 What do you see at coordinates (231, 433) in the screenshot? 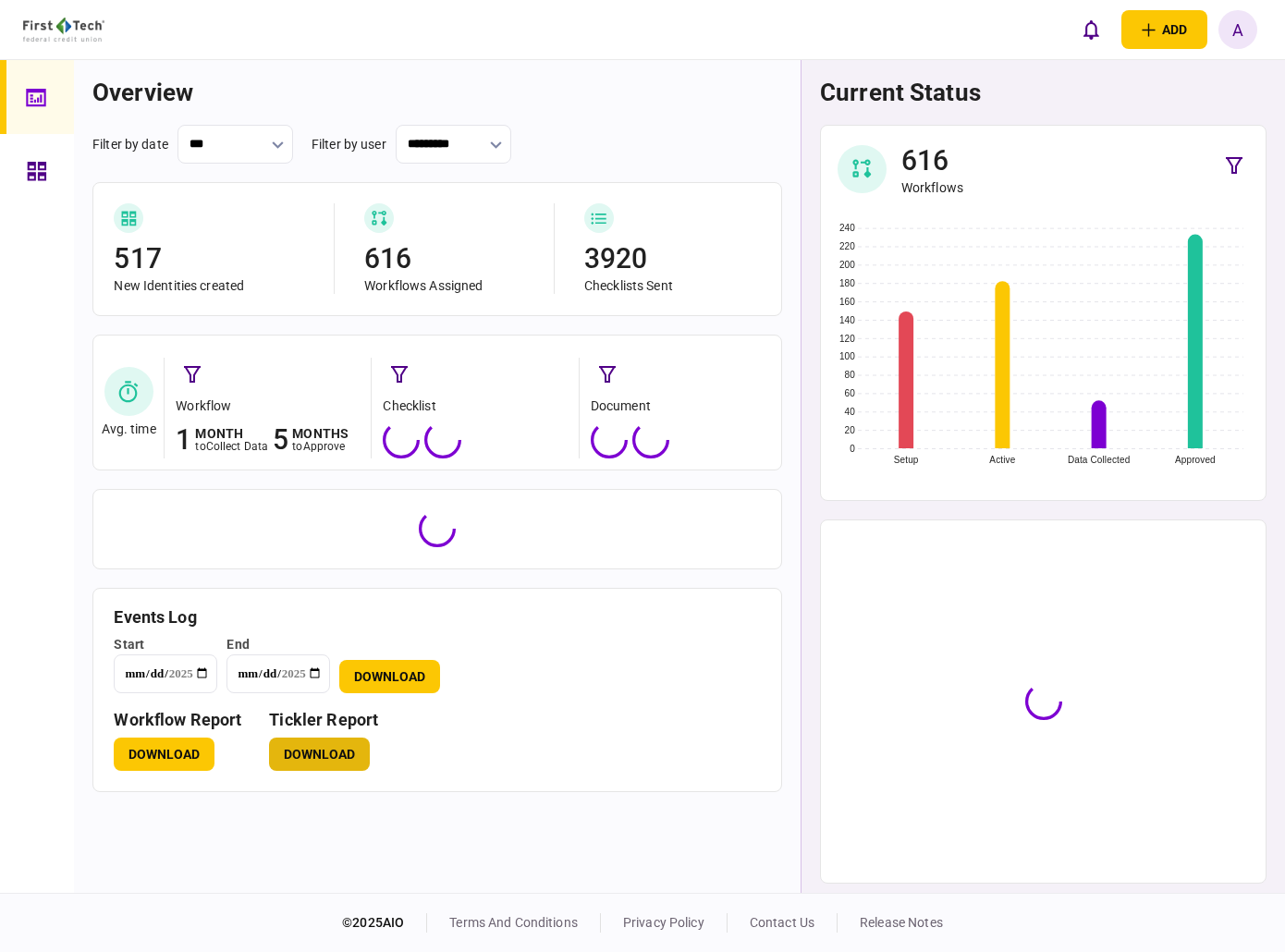
I see `div: month` at bounding box center [231, 433].